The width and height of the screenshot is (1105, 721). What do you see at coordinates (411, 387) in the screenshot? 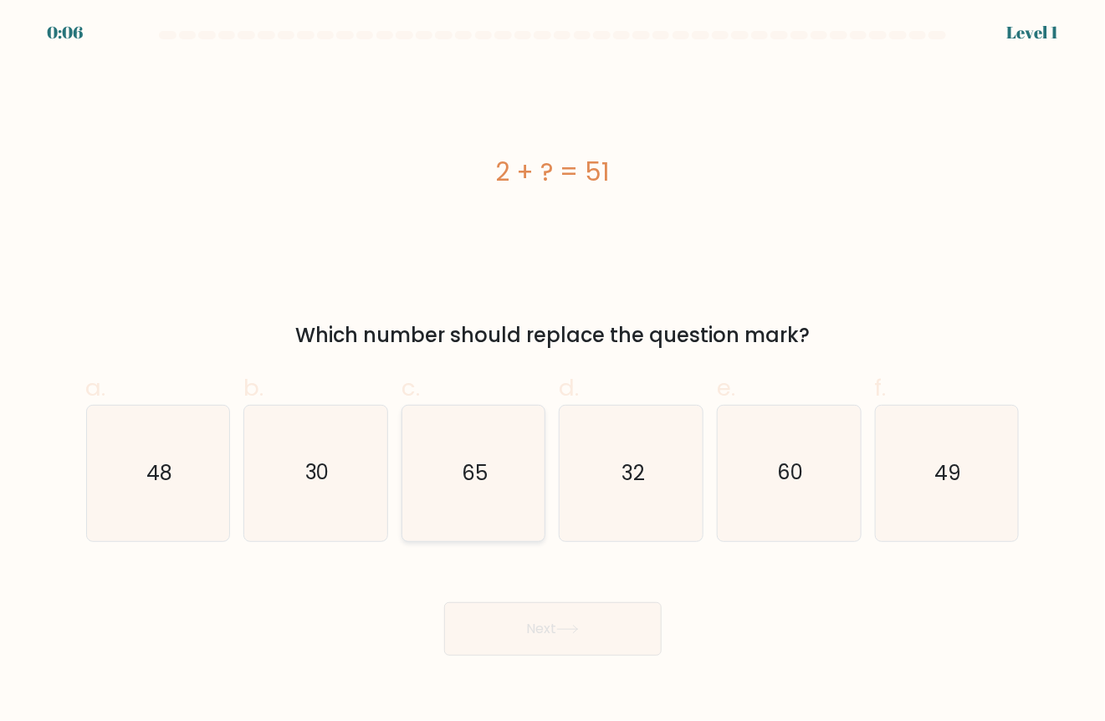
I see `span: c.` at bounding box center [411, 387].